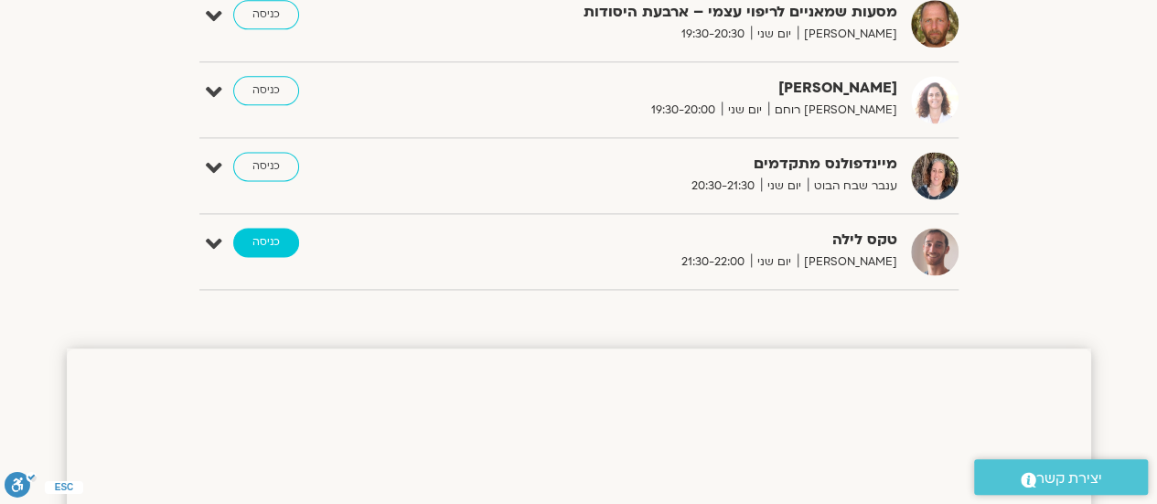  Describe the element at coordinates (673, 240) in the screenshot. I see `strong: טקס לילה` at that location.